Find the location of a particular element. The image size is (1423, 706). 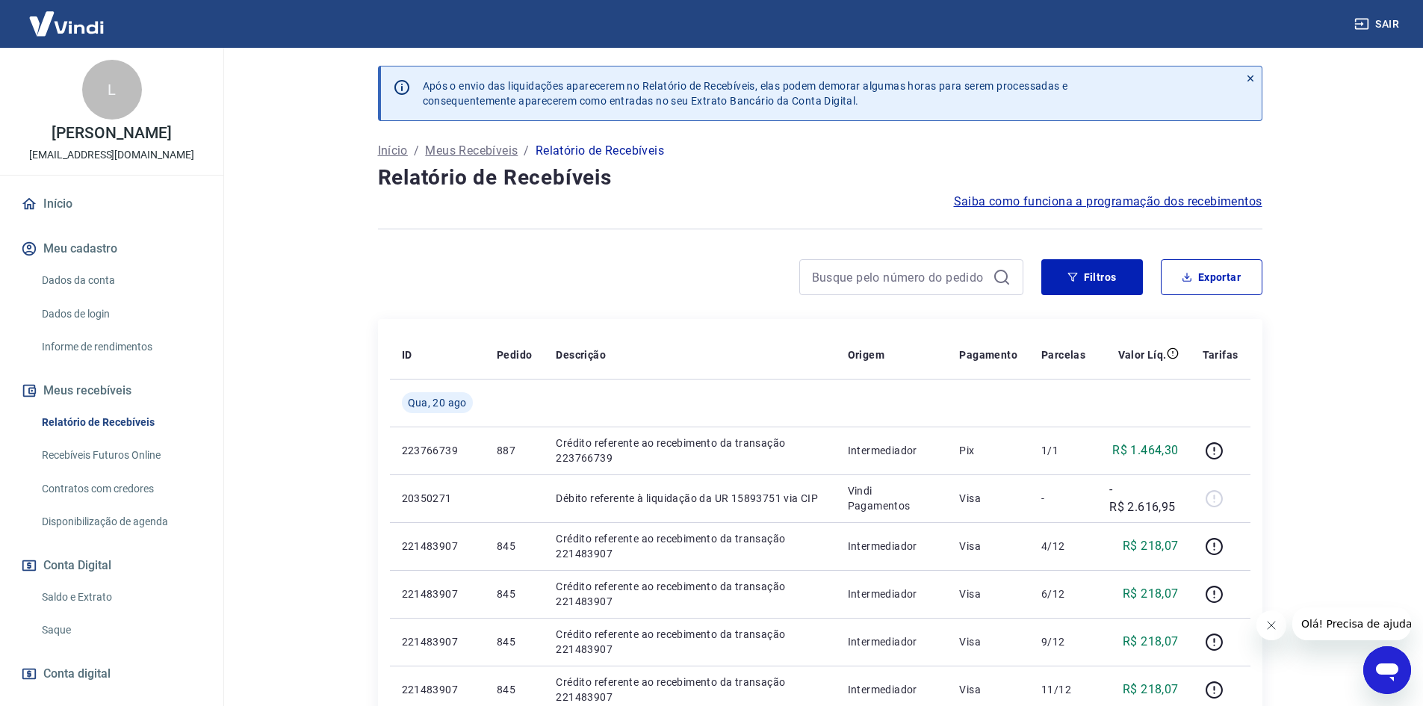

a: Contratos com credores is located at coordinates (120, 488).